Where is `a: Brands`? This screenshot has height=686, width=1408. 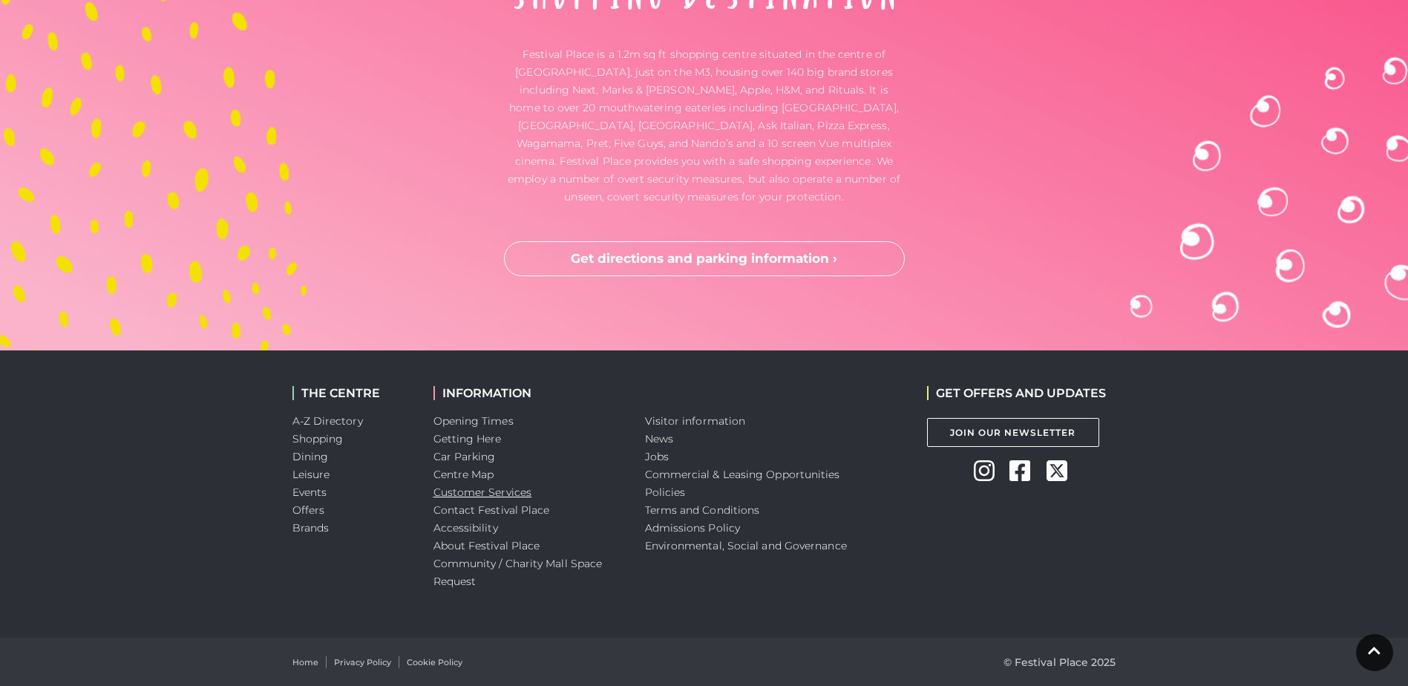 a: Brands is located at coordinates (311, 528).